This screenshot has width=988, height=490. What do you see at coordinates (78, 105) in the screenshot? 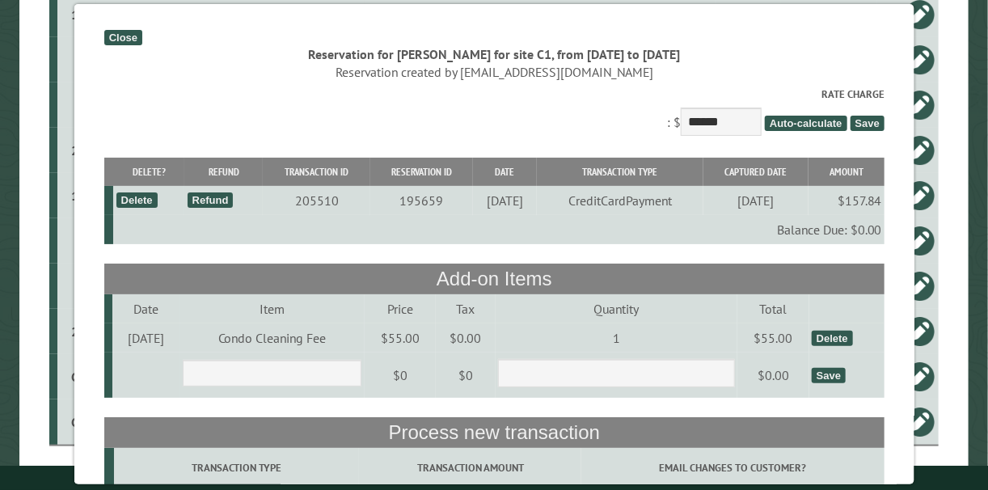
I see `div: 9` at bounding box center [78, 105].